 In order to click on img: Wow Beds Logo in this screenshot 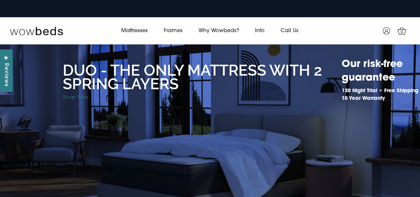, I will do `click(36, 31)`.